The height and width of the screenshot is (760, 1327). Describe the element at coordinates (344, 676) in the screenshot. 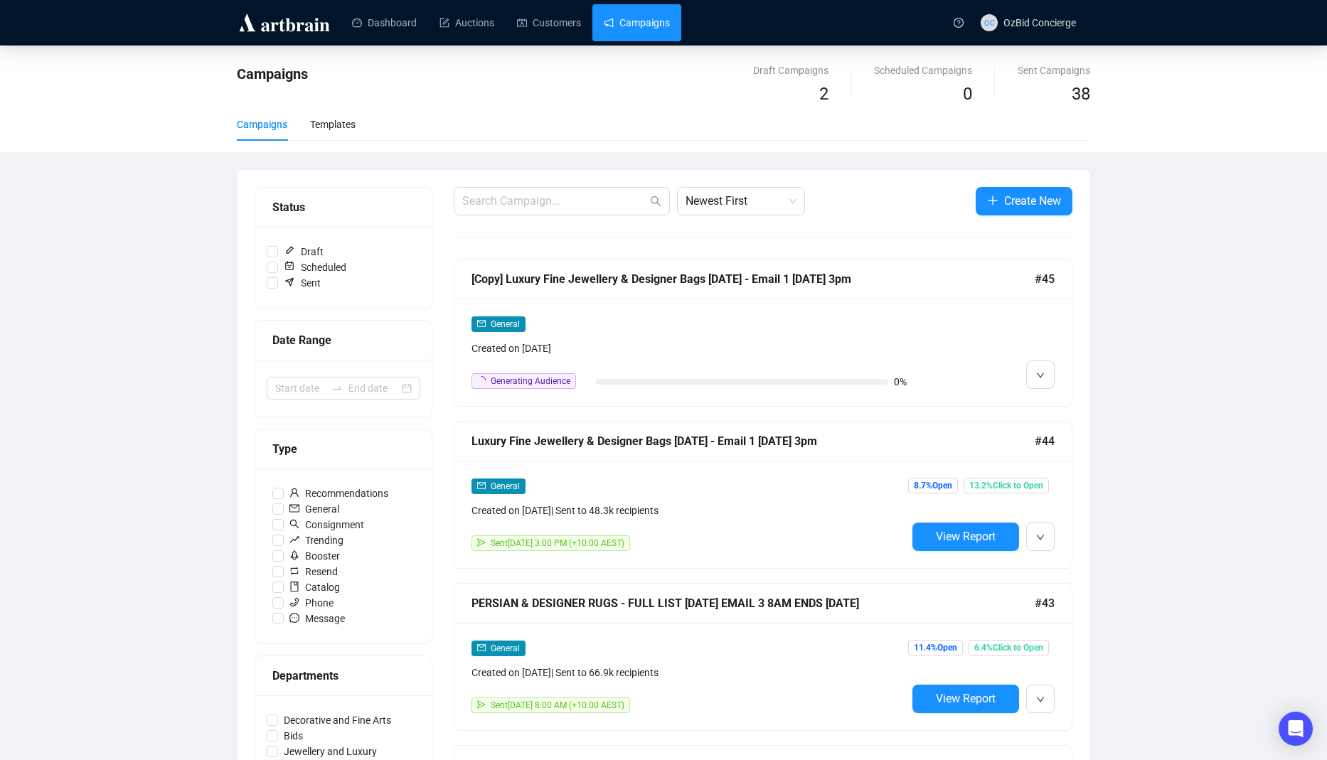

I see `div: Departments` at that location.